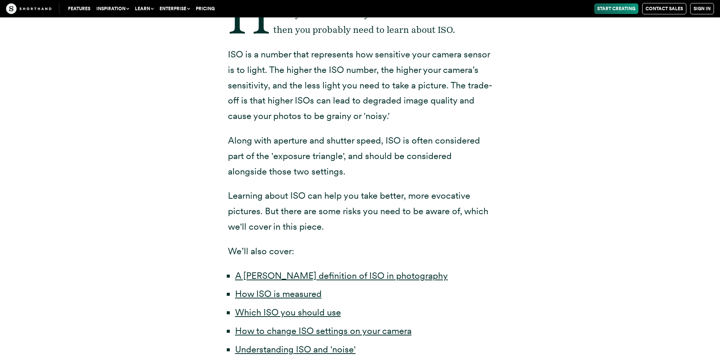 The image size is (720, 360). What do you see at coordinates (29, 9) in the screenshot?
I see `img: The Craft` at bounding box center [29, 9].